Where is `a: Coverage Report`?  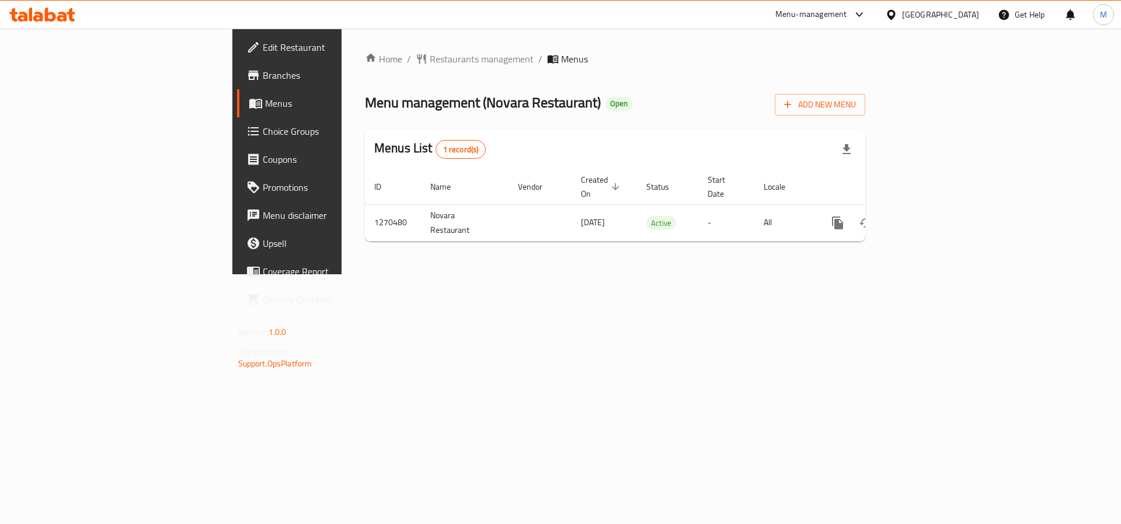 a: Coverage Report is located at coordinates (328, 272).